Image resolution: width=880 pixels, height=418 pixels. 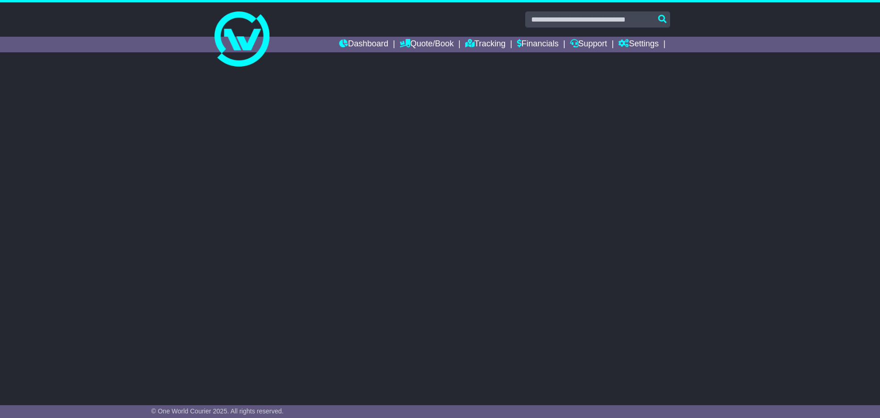 What do you see at coordinates (589, 44) in the screenshot?
I see `a: Support` at bounding box center [589, 44].